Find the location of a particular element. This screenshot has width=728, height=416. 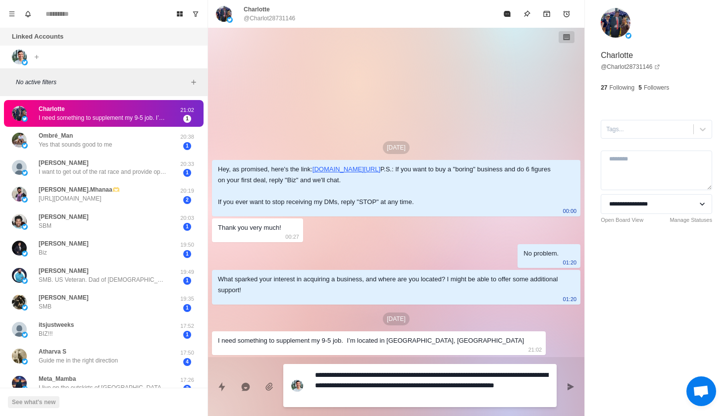

button: Add account is located at coordinates (37, 57).